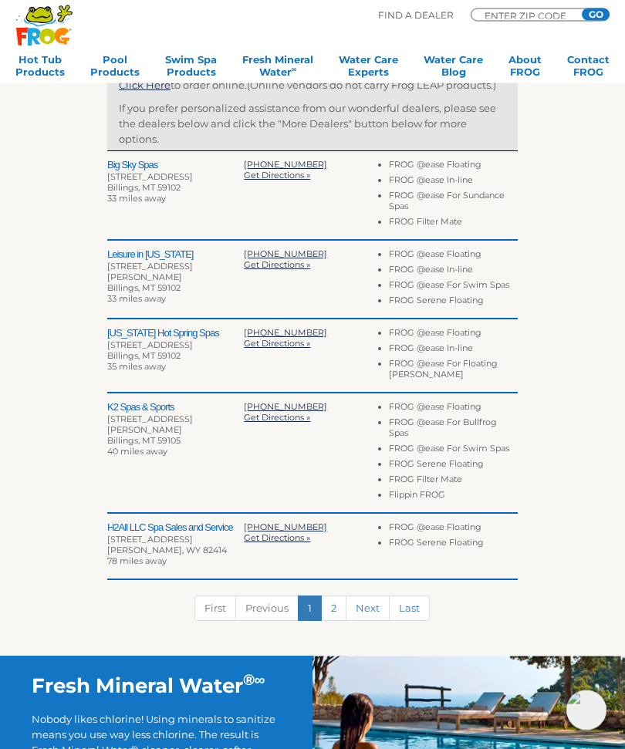 This screenshot has height=749, width=625. What do you see at coordinates (453, 430) in the screenshot?
I see `li: FROG @ease For Bullfrog Spas` at bounding box center [453, 430].